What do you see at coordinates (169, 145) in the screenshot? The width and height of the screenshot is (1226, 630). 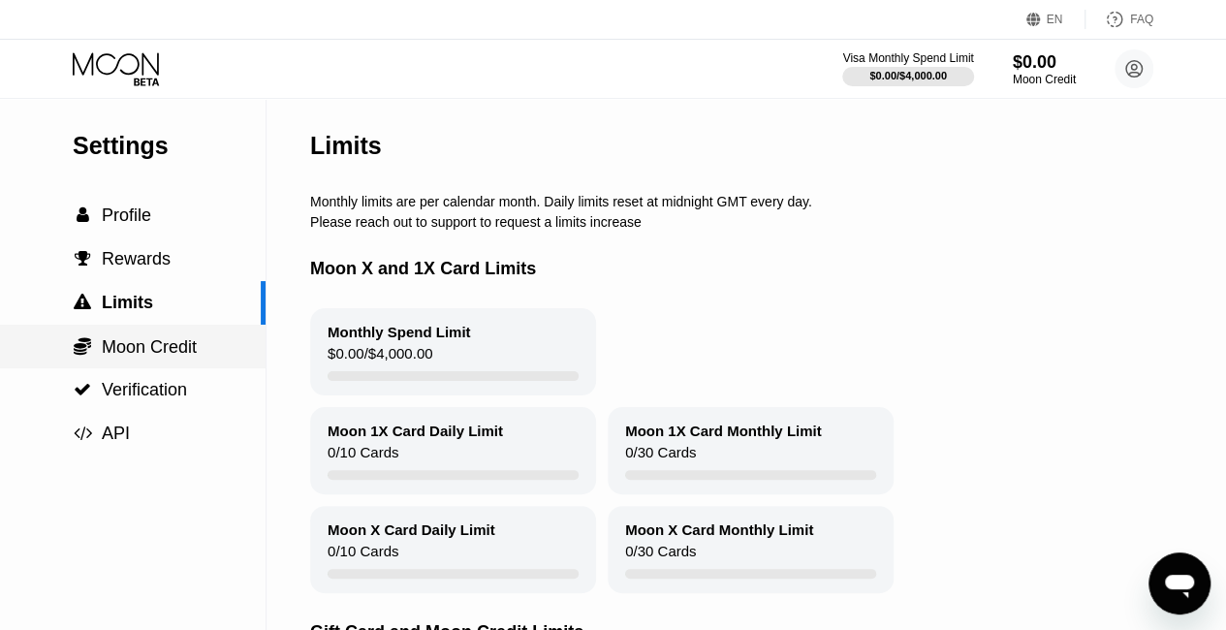 I see `div: Settings` at bounding box center [169, 145].